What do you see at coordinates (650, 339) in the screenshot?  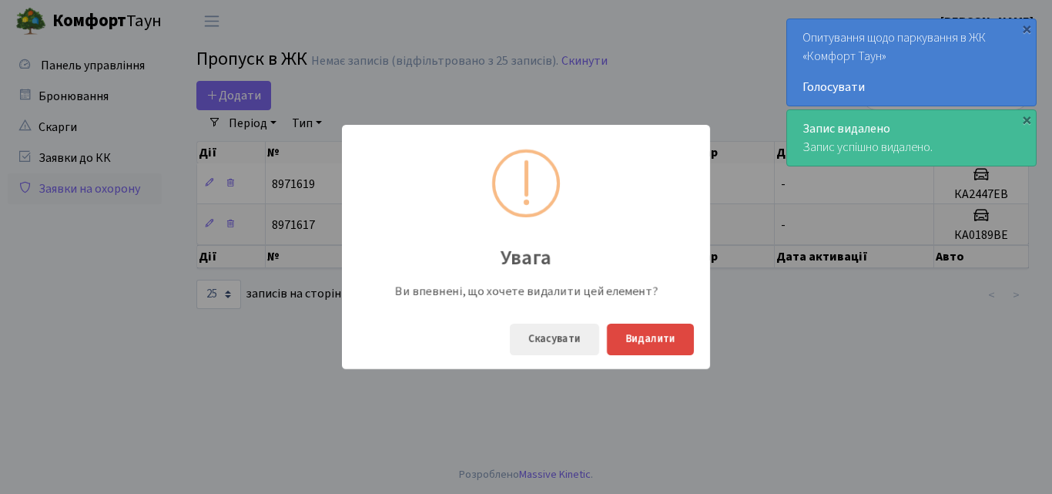 I see `button: Видалити` at bounding box center [650, 339].